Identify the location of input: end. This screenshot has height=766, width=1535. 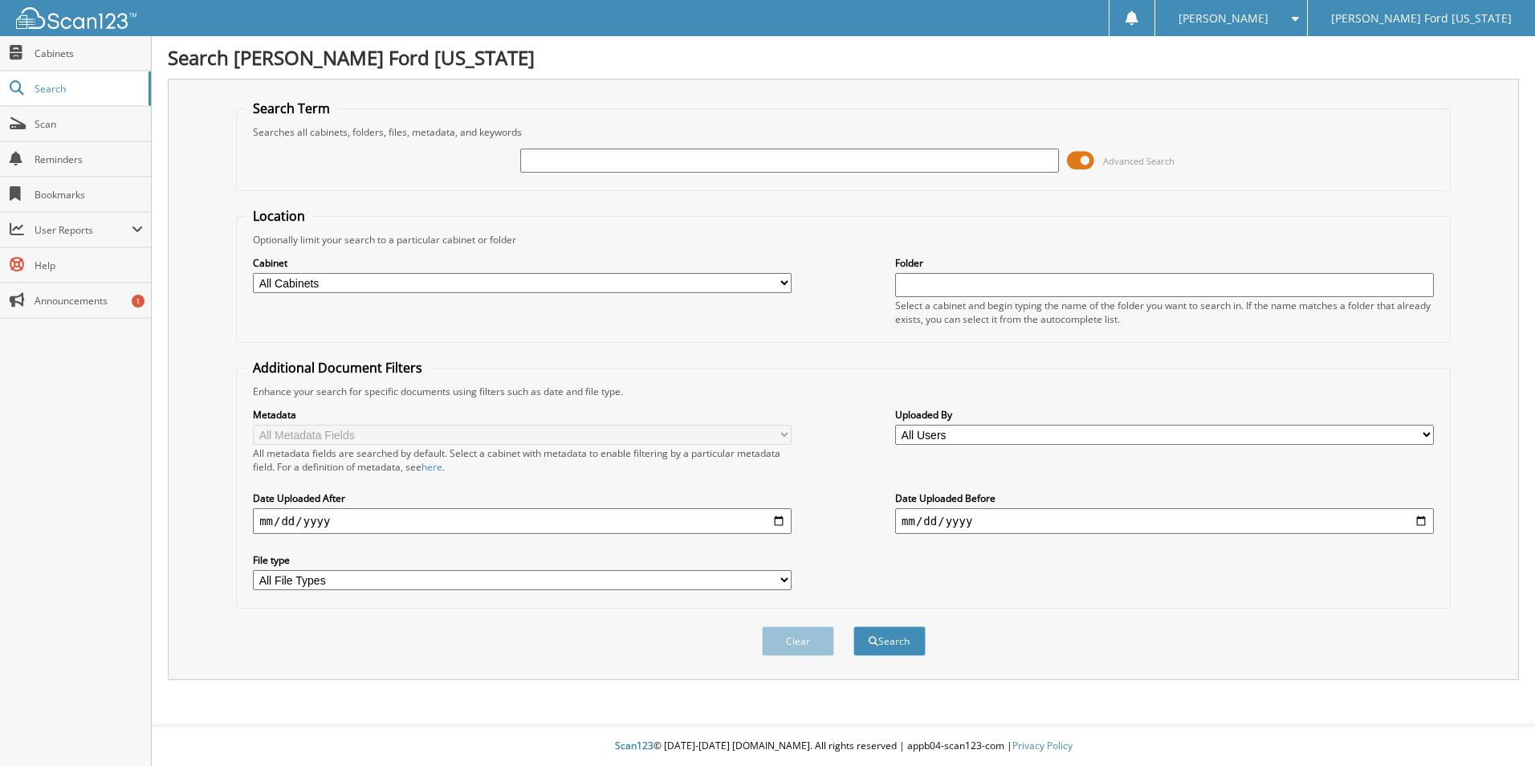
(1164, 521).